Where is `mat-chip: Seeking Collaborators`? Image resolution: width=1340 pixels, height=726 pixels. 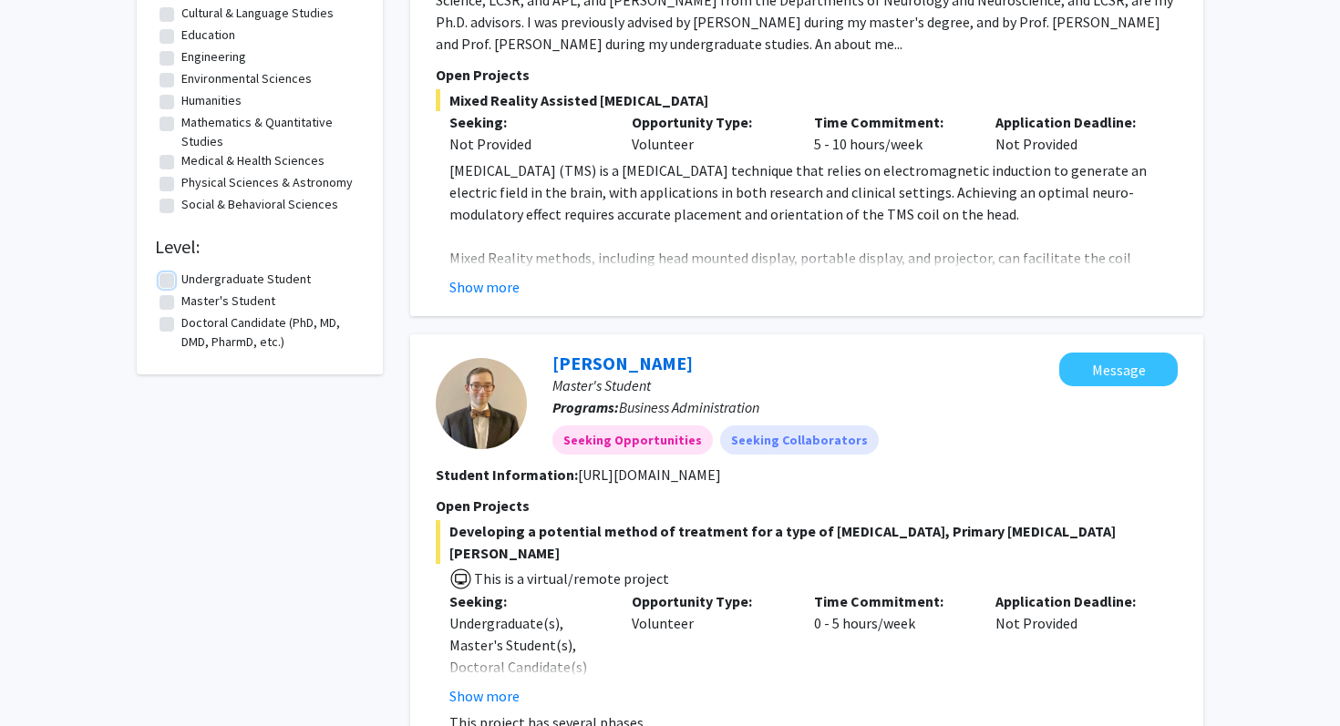 mat-chip: Seeking Collaborators is located at coordinates (799, 440).